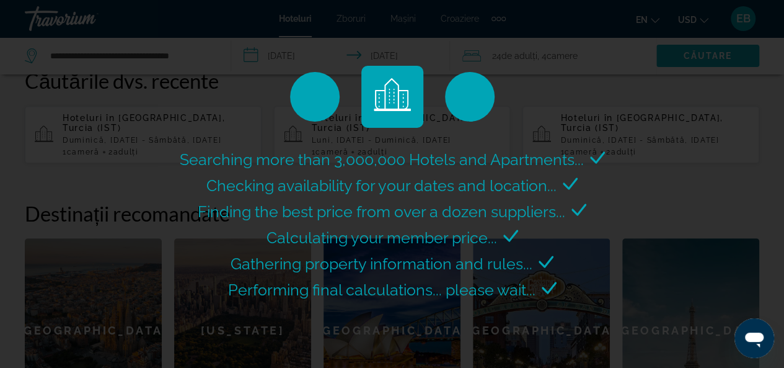 Image resolution: width=784 pixels, height=368 pixels. What do you see at coordinates (382, 238) in the screenshot?
I see `span: Calculating your member price...` at bounding box center [382, 238].